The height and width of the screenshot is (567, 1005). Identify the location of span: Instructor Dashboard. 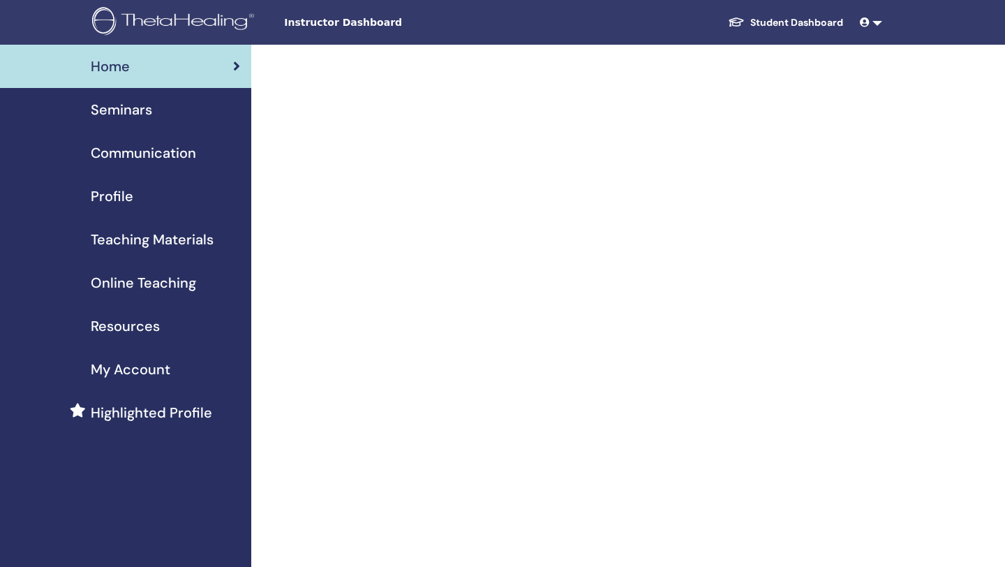
(389, 22).